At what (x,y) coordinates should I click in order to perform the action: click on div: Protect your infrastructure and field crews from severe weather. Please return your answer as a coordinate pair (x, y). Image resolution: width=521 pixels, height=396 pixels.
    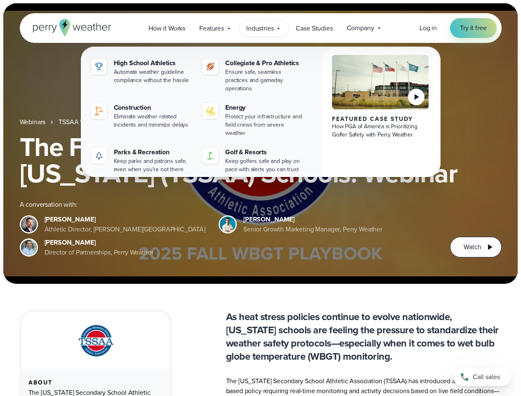
    Looking at the image, I should click on (264, 125).